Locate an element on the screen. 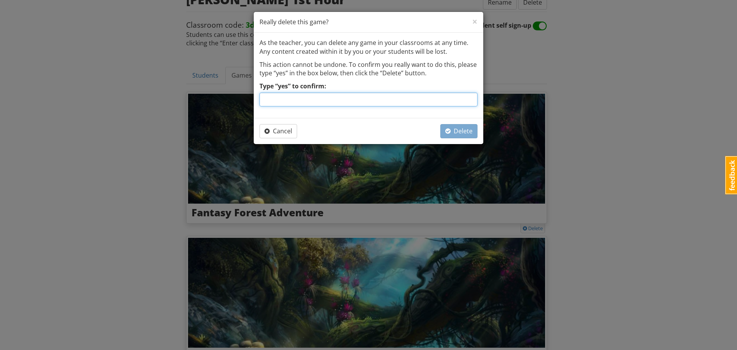  button: Delete is located at coordinates (459, 131).